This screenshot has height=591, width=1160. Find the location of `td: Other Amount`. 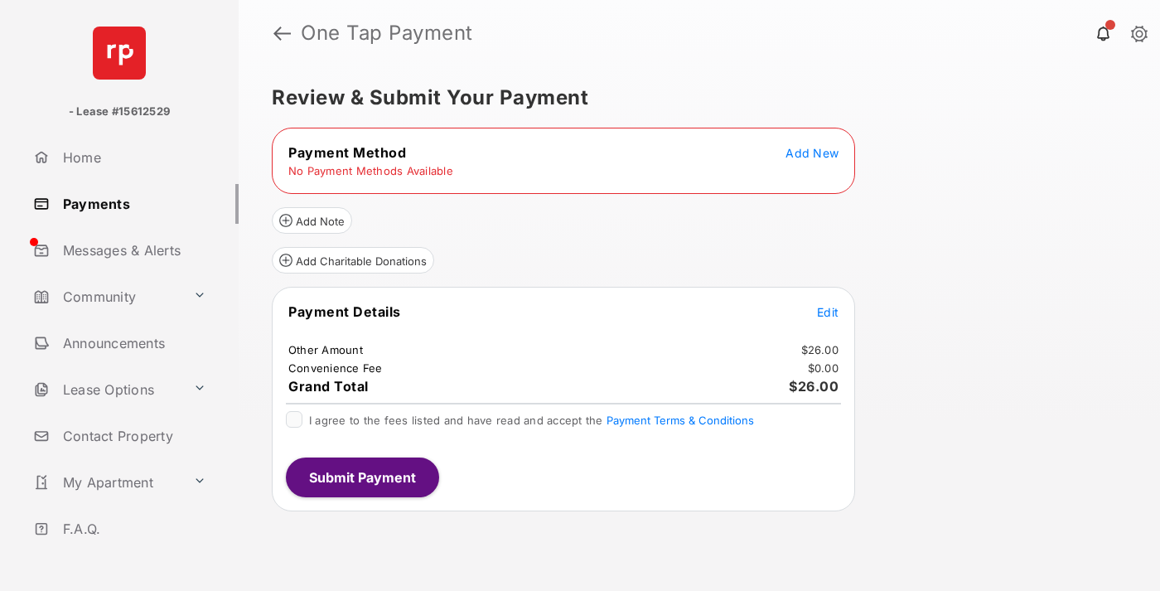

td: Other Amount is located at coordinates (326, 350).